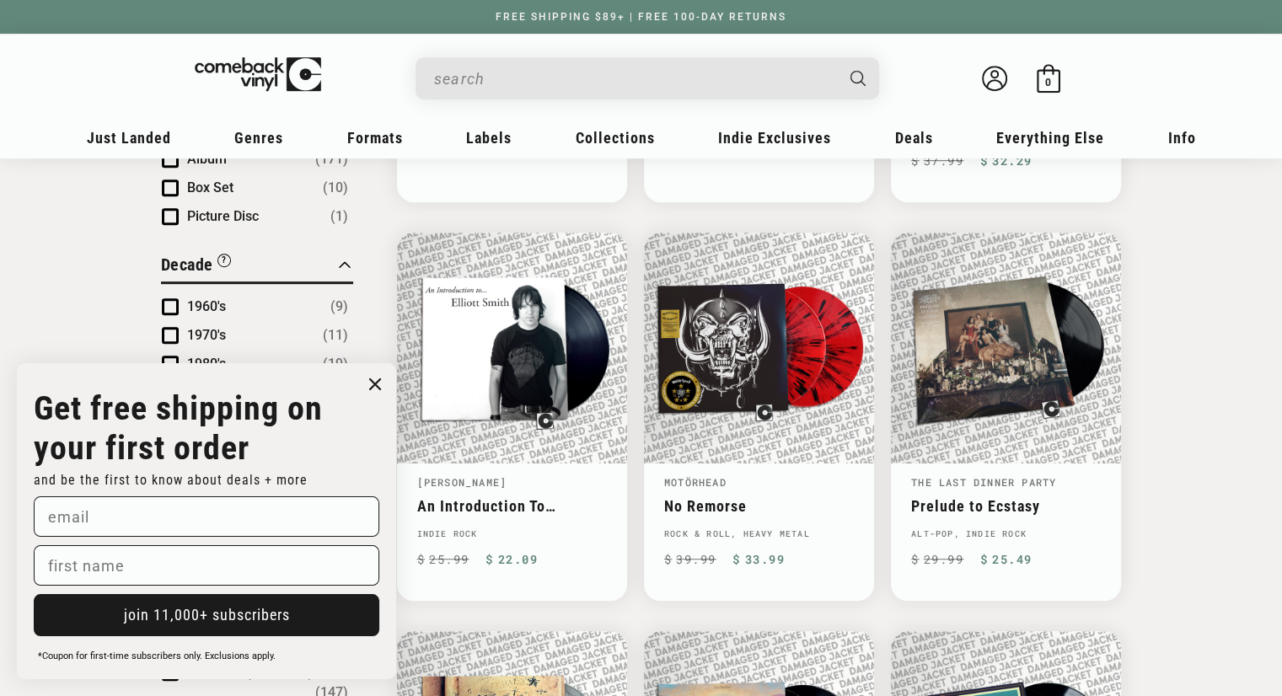  Describe the element at coordinates (157, 656) in the screenshot. I see `span: *Coupon for first-time subscribers only. Exclusions apply.` at that location.